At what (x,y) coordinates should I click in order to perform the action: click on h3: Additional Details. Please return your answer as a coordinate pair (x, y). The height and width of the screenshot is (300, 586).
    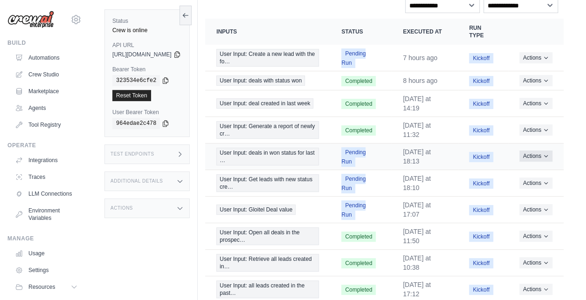
    Looking at the image, I should click on (136, 181).